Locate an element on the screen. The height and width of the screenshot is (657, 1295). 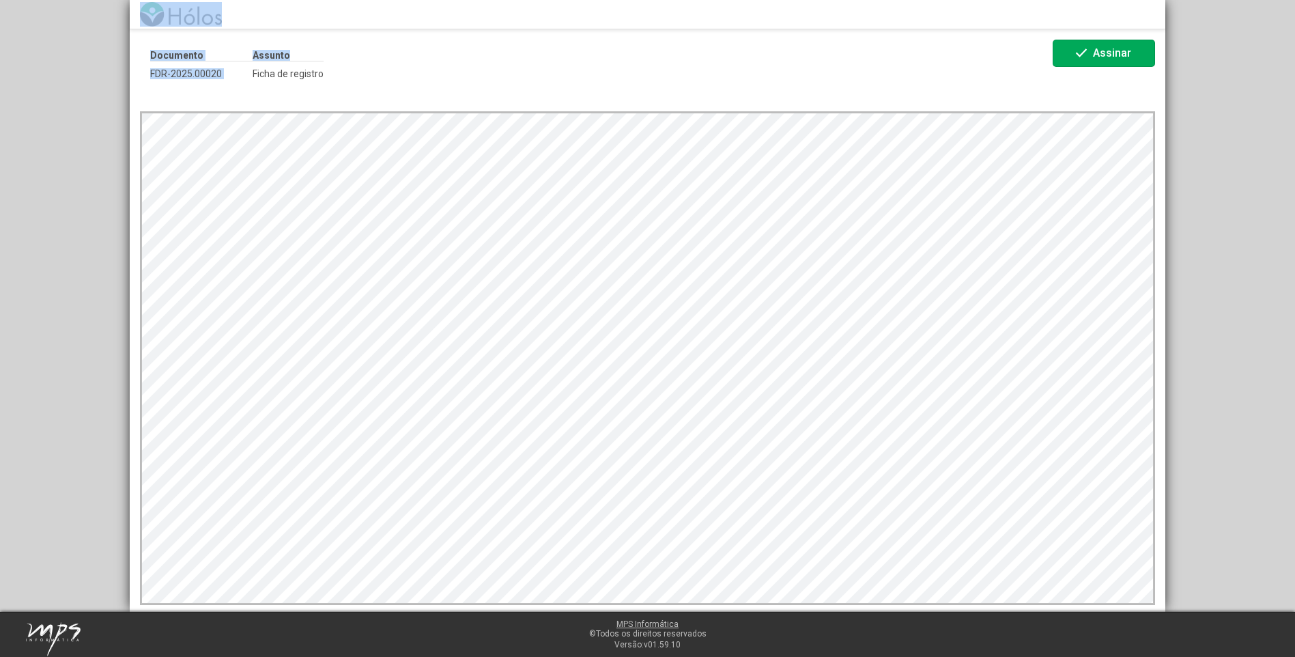
span: ©Todos os direitos reservados is located at coordinates (648, 634).